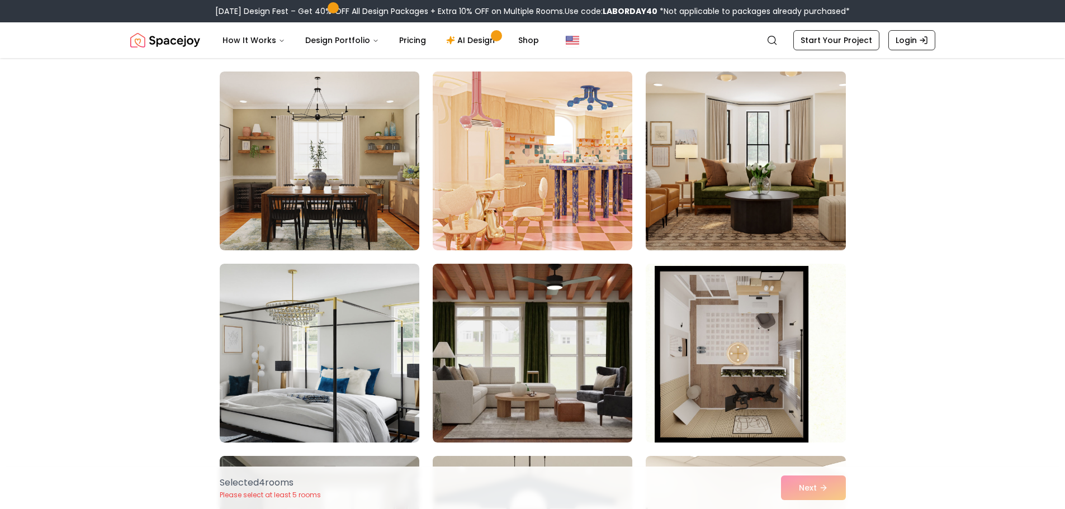 The width and height of the screenshot is (1065, 509). What do you see at coordinates (533, 40) in the screenshot?
I see `nav: Global` at bounding box center [533, 40].